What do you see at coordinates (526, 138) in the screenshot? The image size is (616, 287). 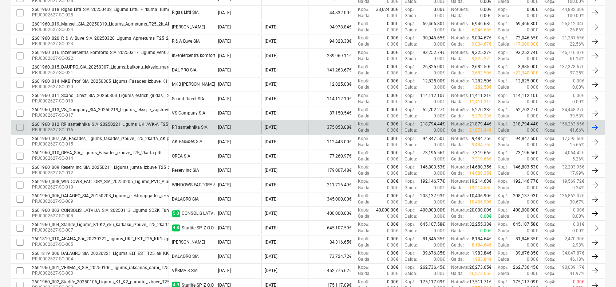 I see `p: 94,847.50€` at bounding box center [526, 138].